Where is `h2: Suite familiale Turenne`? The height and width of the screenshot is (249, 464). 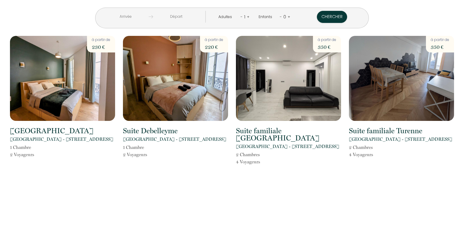
h2: Suite familiale Turenne is located at coordinates (385, 131).